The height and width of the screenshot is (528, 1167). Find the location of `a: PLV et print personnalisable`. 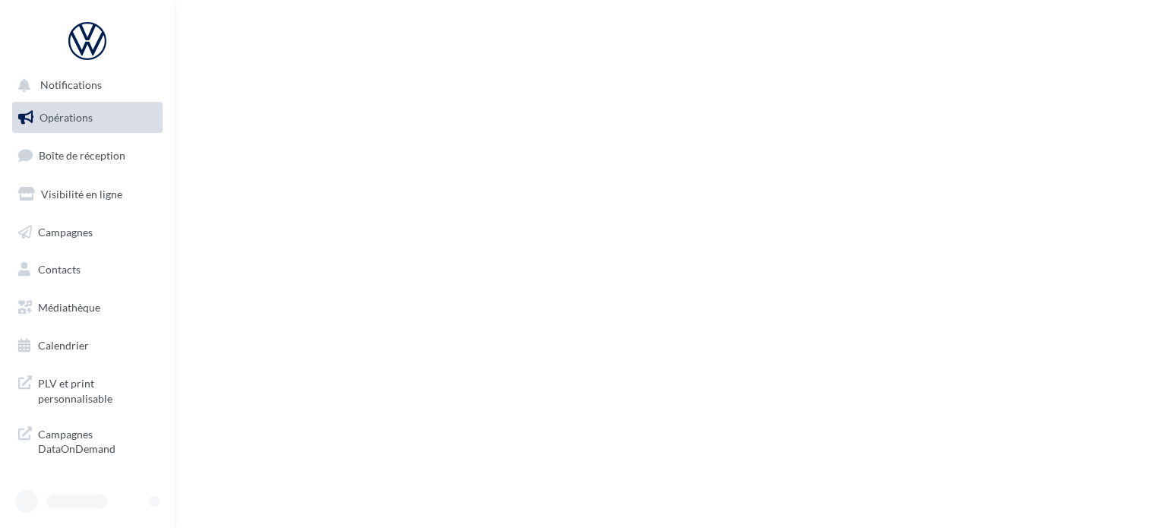

a: PLV et print personnalisable is located at coordinates (87, 389).